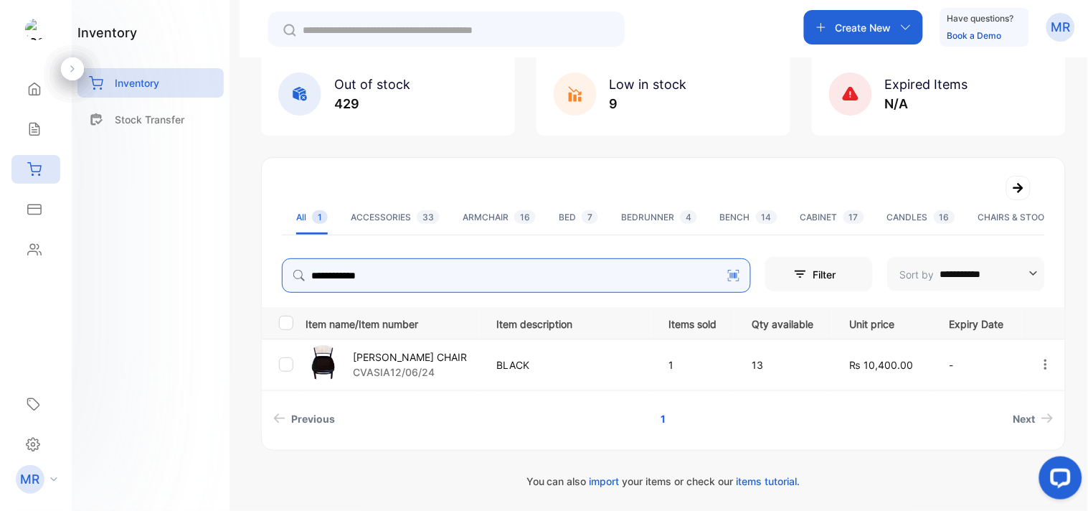  What do you see at coordinates (648, 84) in the screenshot?
I see `span: Low in stock` at bounding box center [648, 84].